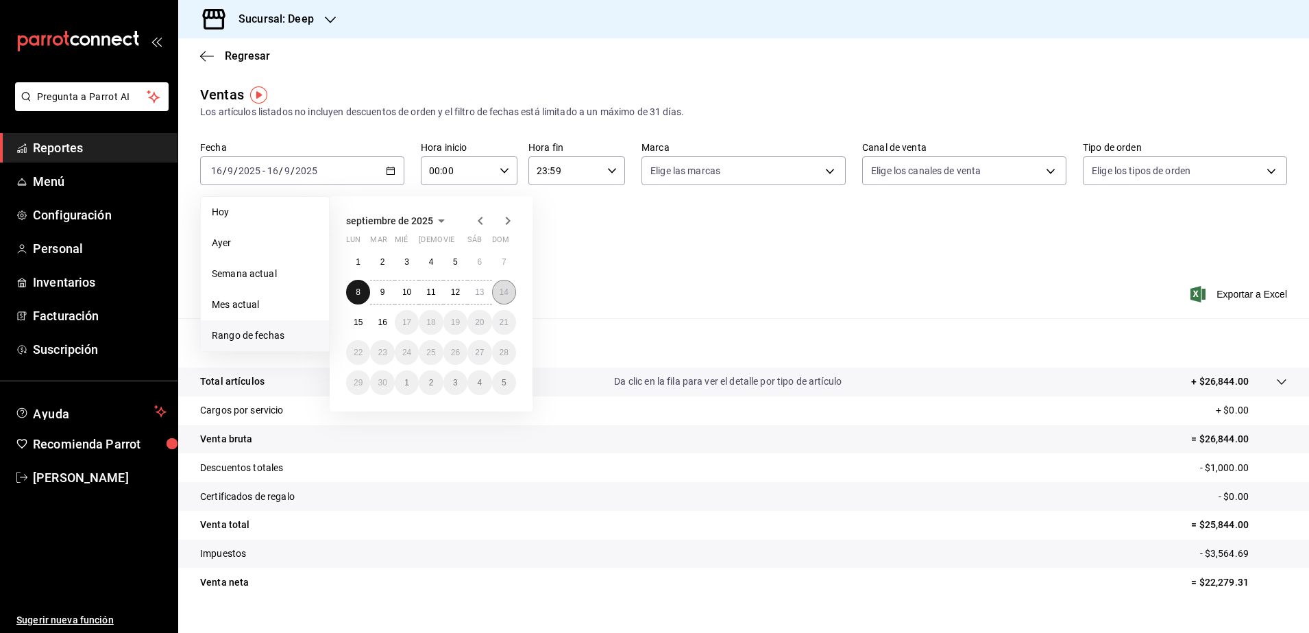 This screenshot has width=1309, height=633. Describe the element at coordinates (358, 322) in the screenshot. I see `abbr: 15 de septiembre de 2025` at that location.